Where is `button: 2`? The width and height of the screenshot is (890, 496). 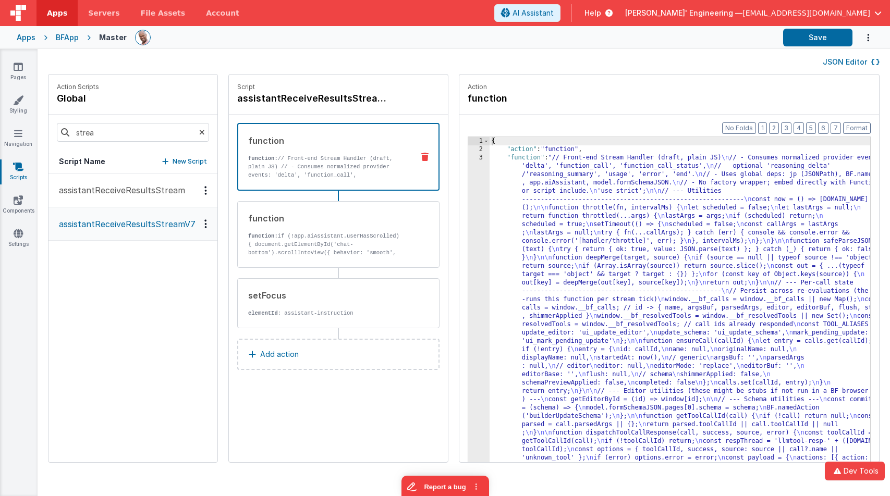 button: 2 is located at coordinates (774, 128).